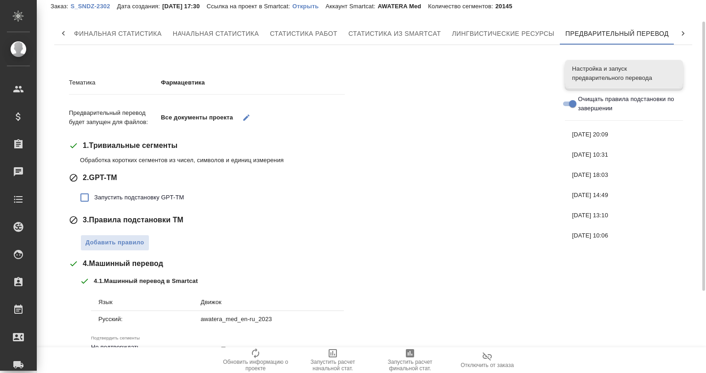  Describe the element at coordinates (115, 243) in the screenshot. I see `span: Добавить правило` at that location.